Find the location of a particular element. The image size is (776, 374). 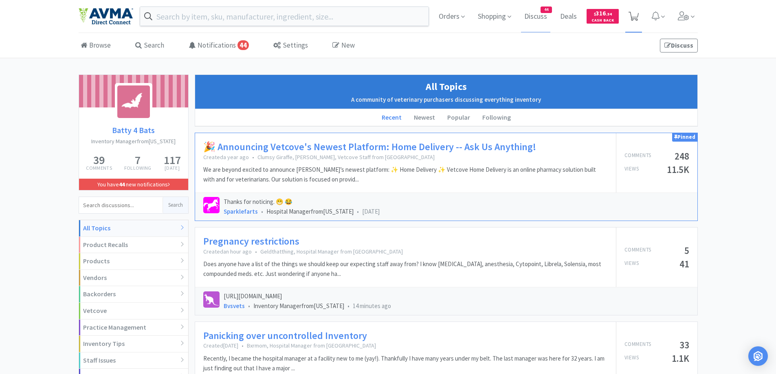

a: Panicking over uncontrolled Inventory is located at coordinates (285, 336).